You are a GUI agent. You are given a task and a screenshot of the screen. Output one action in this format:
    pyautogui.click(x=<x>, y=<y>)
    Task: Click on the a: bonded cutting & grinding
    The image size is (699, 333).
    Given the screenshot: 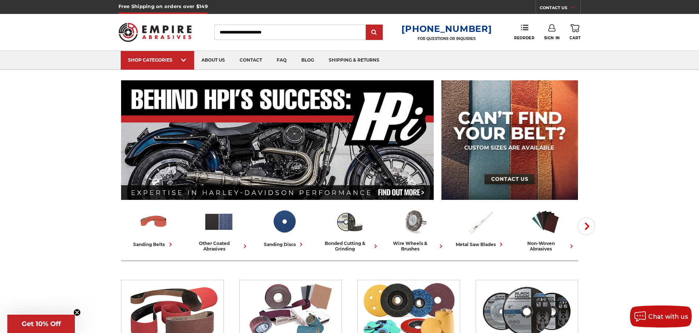 What is the action you would take?
    pyautogui.click(x=350, y=229)
    